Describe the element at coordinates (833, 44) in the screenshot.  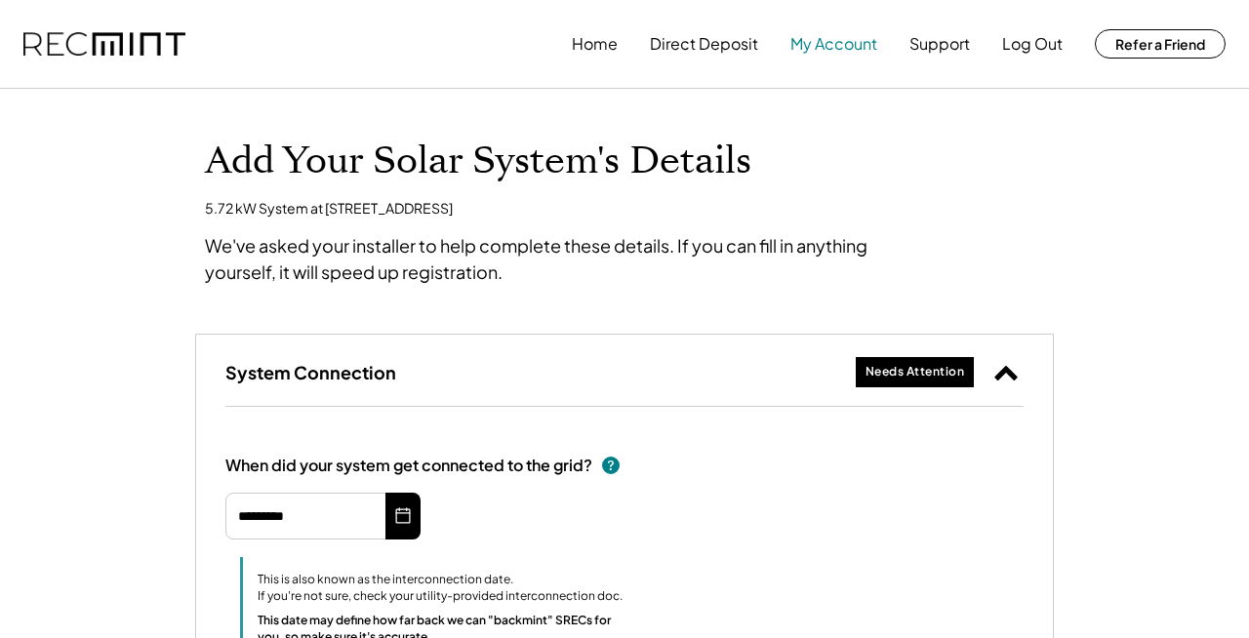
I see `button: My Account` at that location.